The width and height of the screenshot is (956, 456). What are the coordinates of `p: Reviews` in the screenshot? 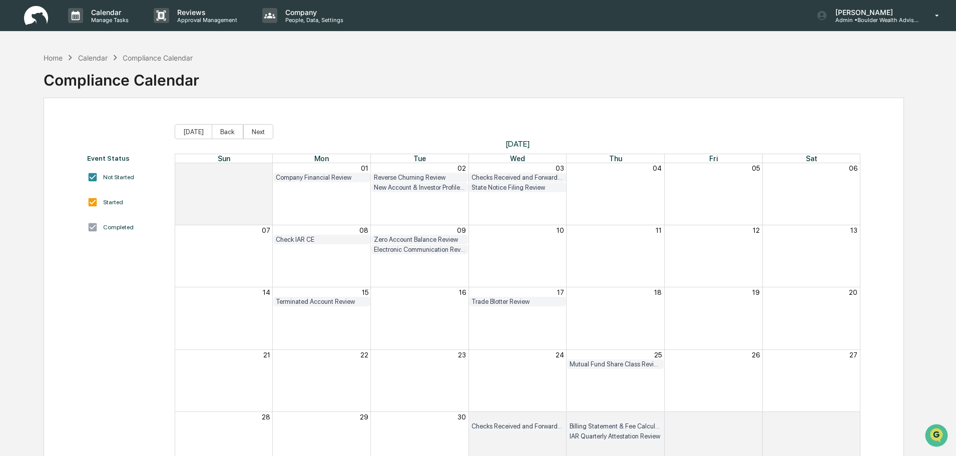 It's located at (206, 12).